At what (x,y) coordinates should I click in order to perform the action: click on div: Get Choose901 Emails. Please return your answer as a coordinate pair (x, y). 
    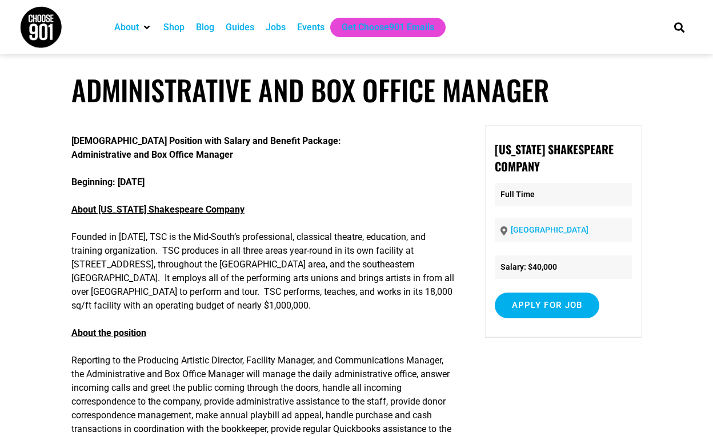
    Looking at the image, I should click on (388, 27).